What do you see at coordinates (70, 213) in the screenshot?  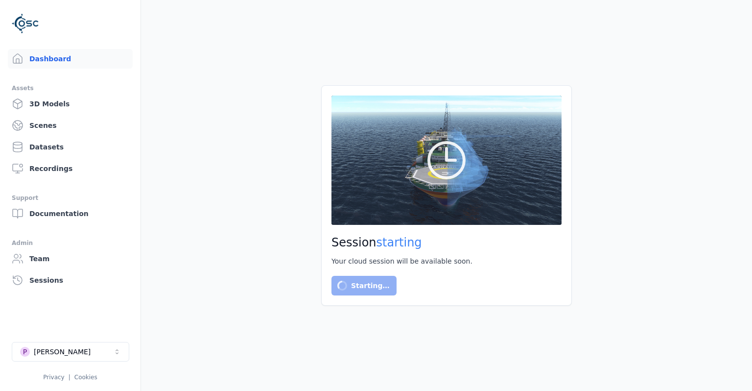 I see `a: Documentation` at bounding box center [70, 213].